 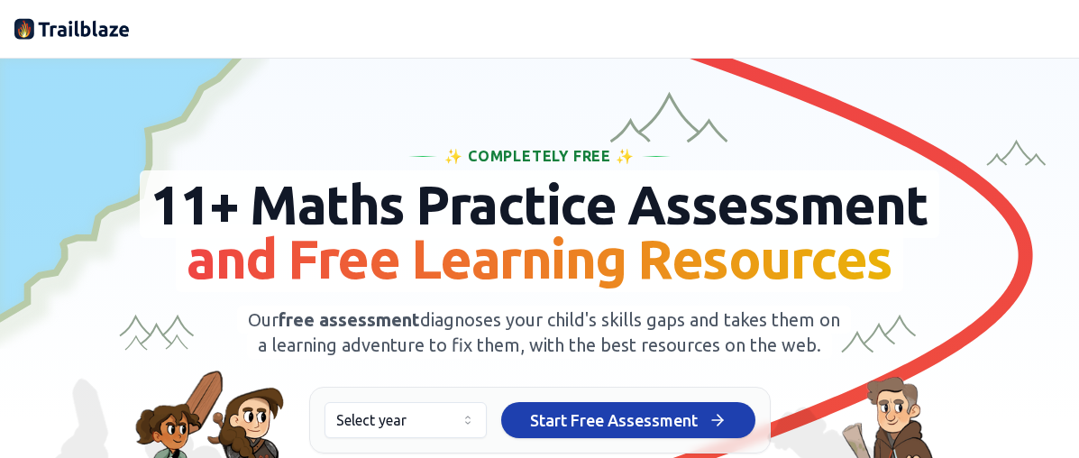 I want to click on span: ✨ Completely Free ✨, so click(x=539, y=156).